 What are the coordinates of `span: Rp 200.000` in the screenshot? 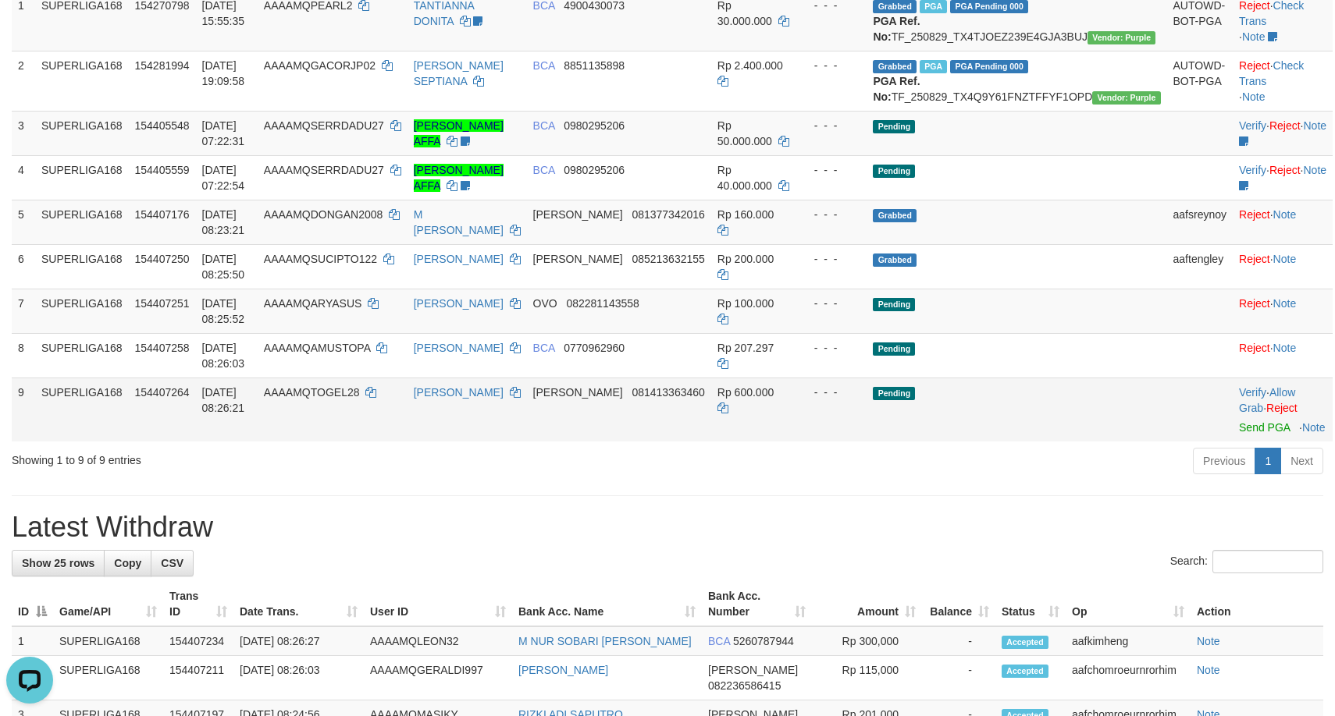 It's located at (745, 259).